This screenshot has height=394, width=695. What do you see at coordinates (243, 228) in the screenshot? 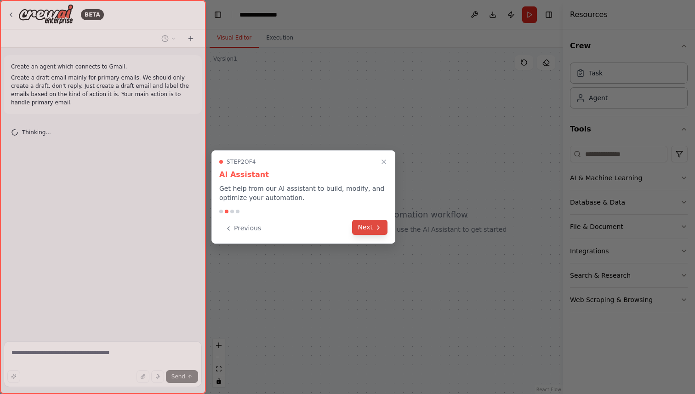
I see `button: Previous` at bounding box center [243, 228].